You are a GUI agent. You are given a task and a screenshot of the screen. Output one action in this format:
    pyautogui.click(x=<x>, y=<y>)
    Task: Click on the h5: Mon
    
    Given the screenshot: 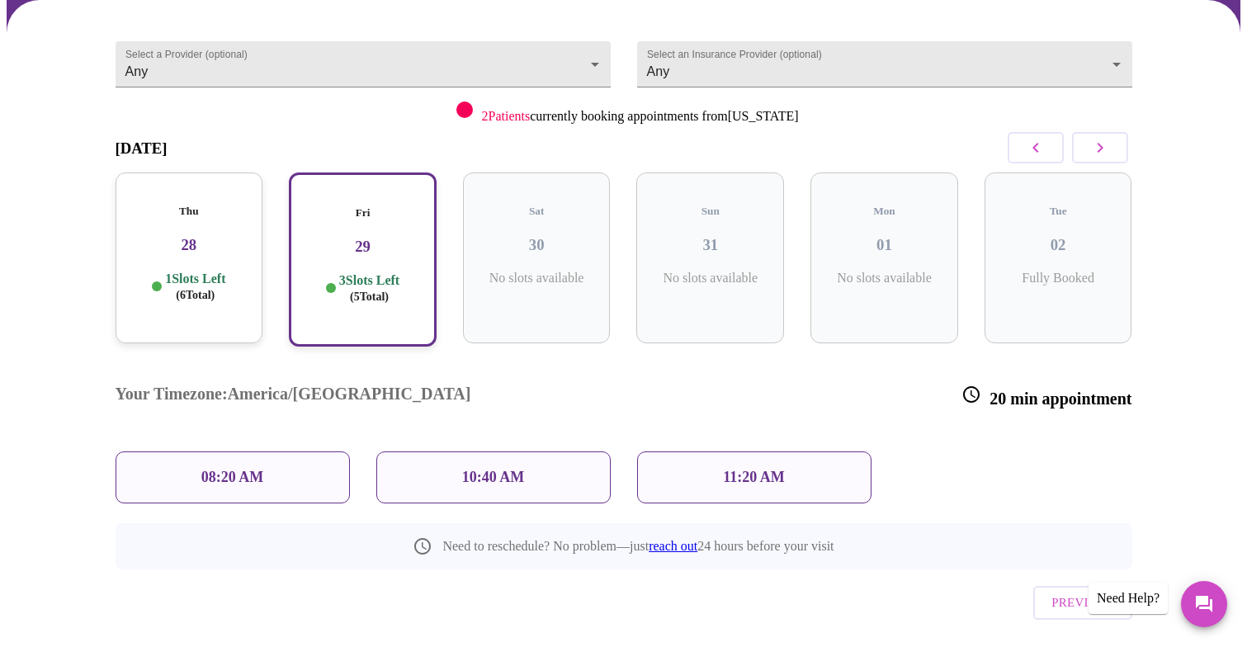 What is the action you would take?
    pyautogui.click(x=884, y=211)
    